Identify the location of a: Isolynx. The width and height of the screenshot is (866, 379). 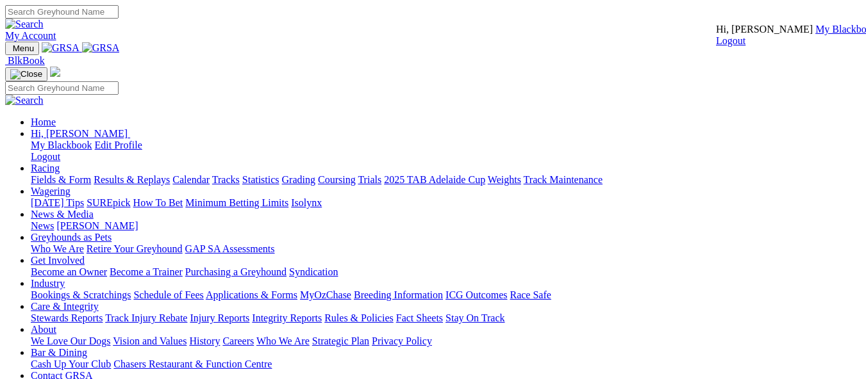
(306, 202).